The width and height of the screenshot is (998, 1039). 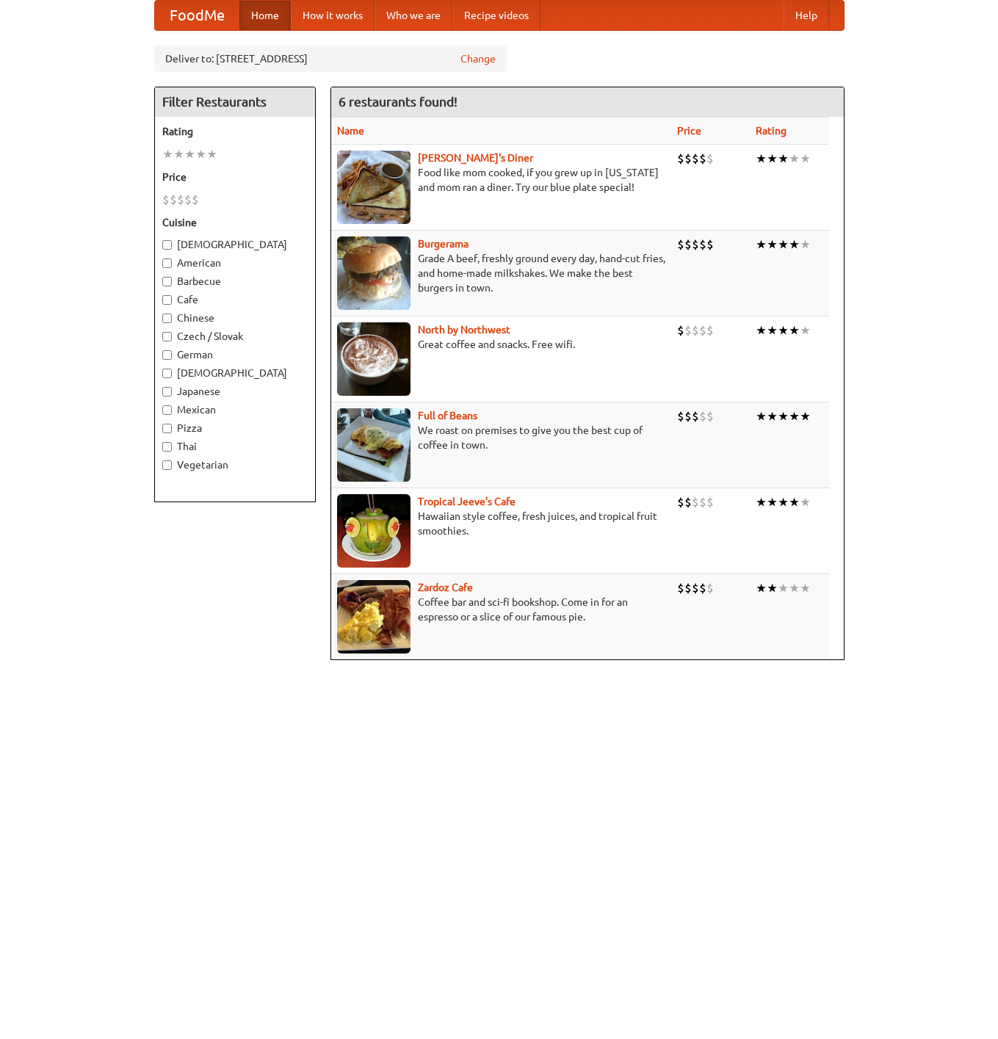 What do you see at coordinates (374, 187) in the screenshot?
I see `img: sallys.jpg` at bounding box center [374, 187].